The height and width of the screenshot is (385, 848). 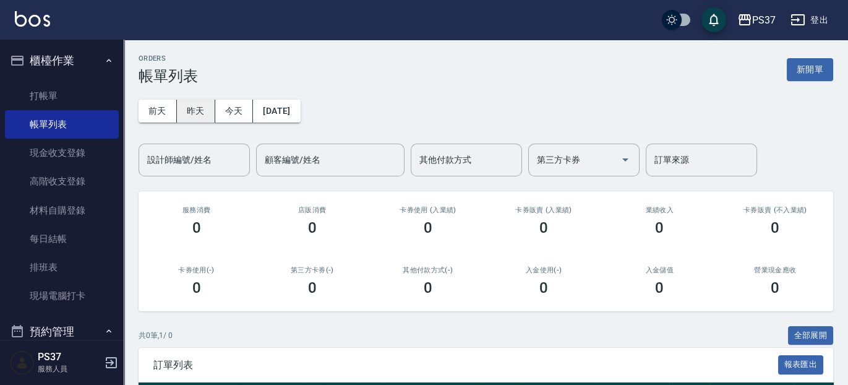 What do you see at coordinates (62, 267) in the screenshot?
I see `a: 排班表` at bounding box center [62, 267].